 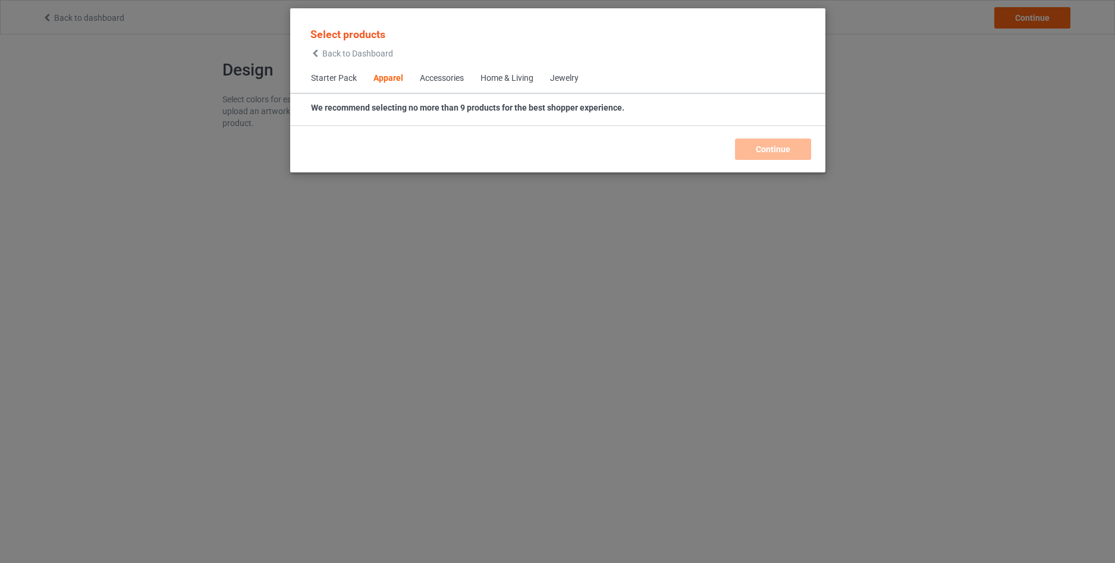 What do you see at coordinates (358, 54) in the screenshot?
I see `span: Back to Dashboard` at bounding box center [358, 54].